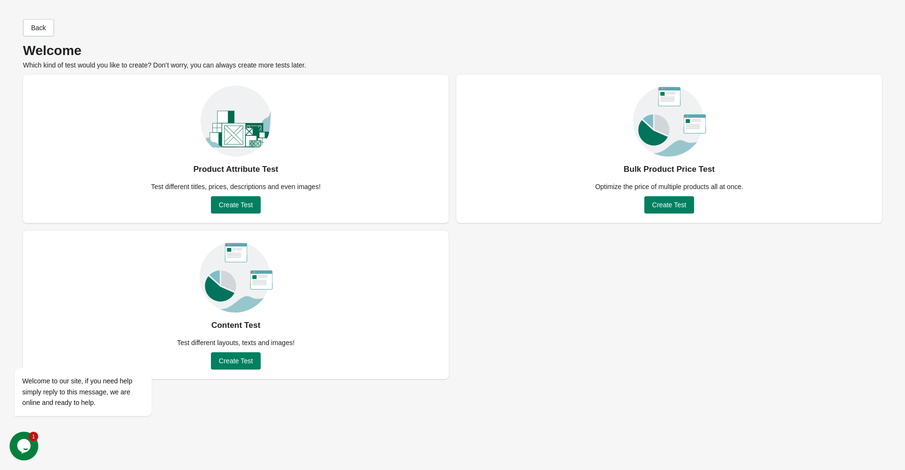 The width and height of the screenshot is (905, 470). I want to click on div: Optimize the price of multiple products all at once., so click(669, 187).